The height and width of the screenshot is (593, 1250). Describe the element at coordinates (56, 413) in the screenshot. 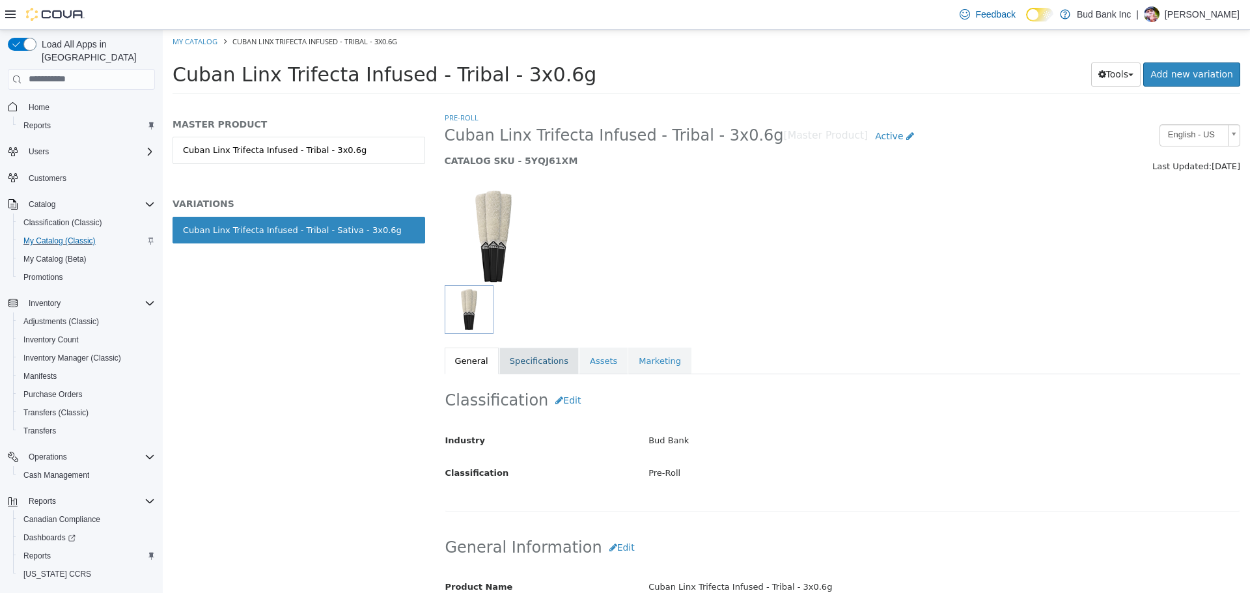

I see `a: Transfers (Classic)` at that location.